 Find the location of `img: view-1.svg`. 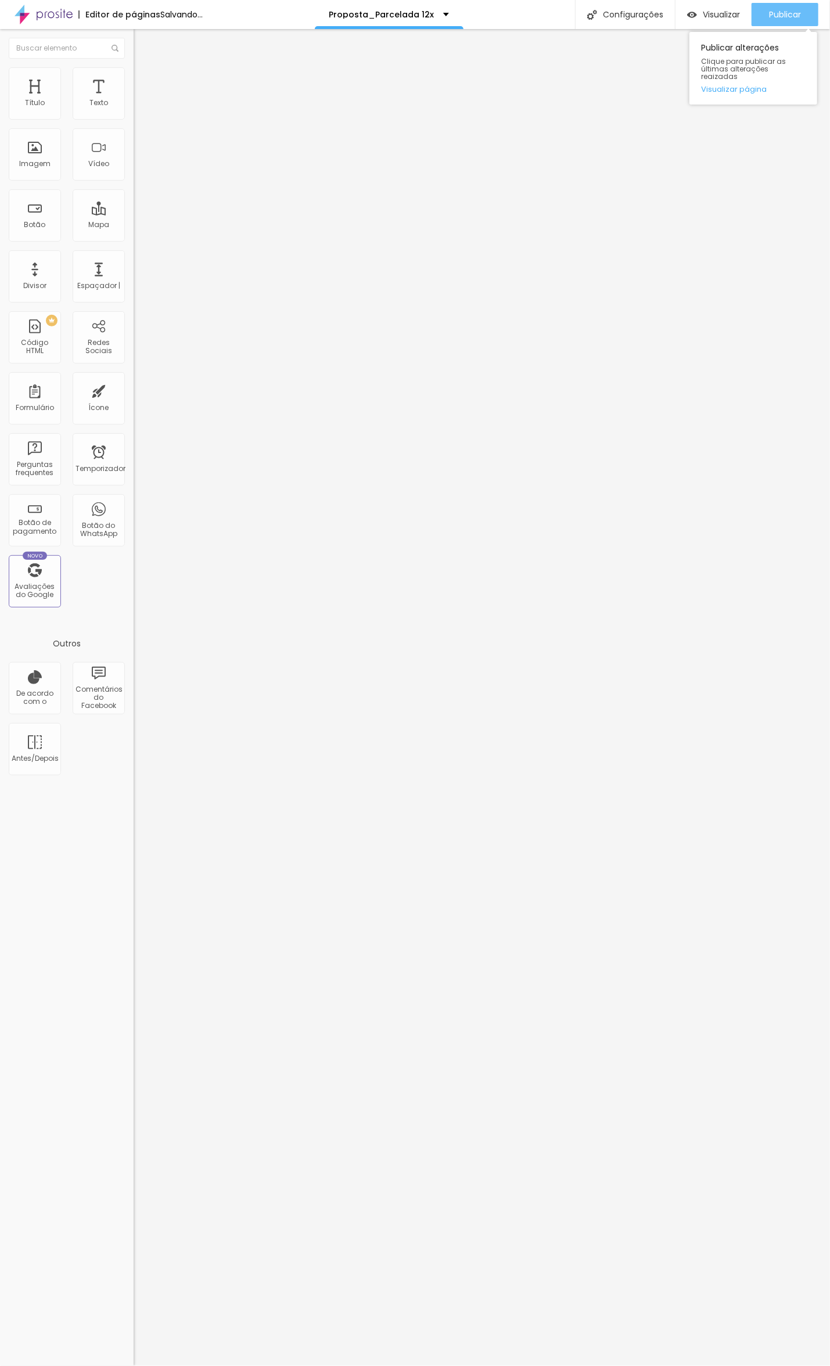

img: view-1.svg is located at coordinates (692, 15).